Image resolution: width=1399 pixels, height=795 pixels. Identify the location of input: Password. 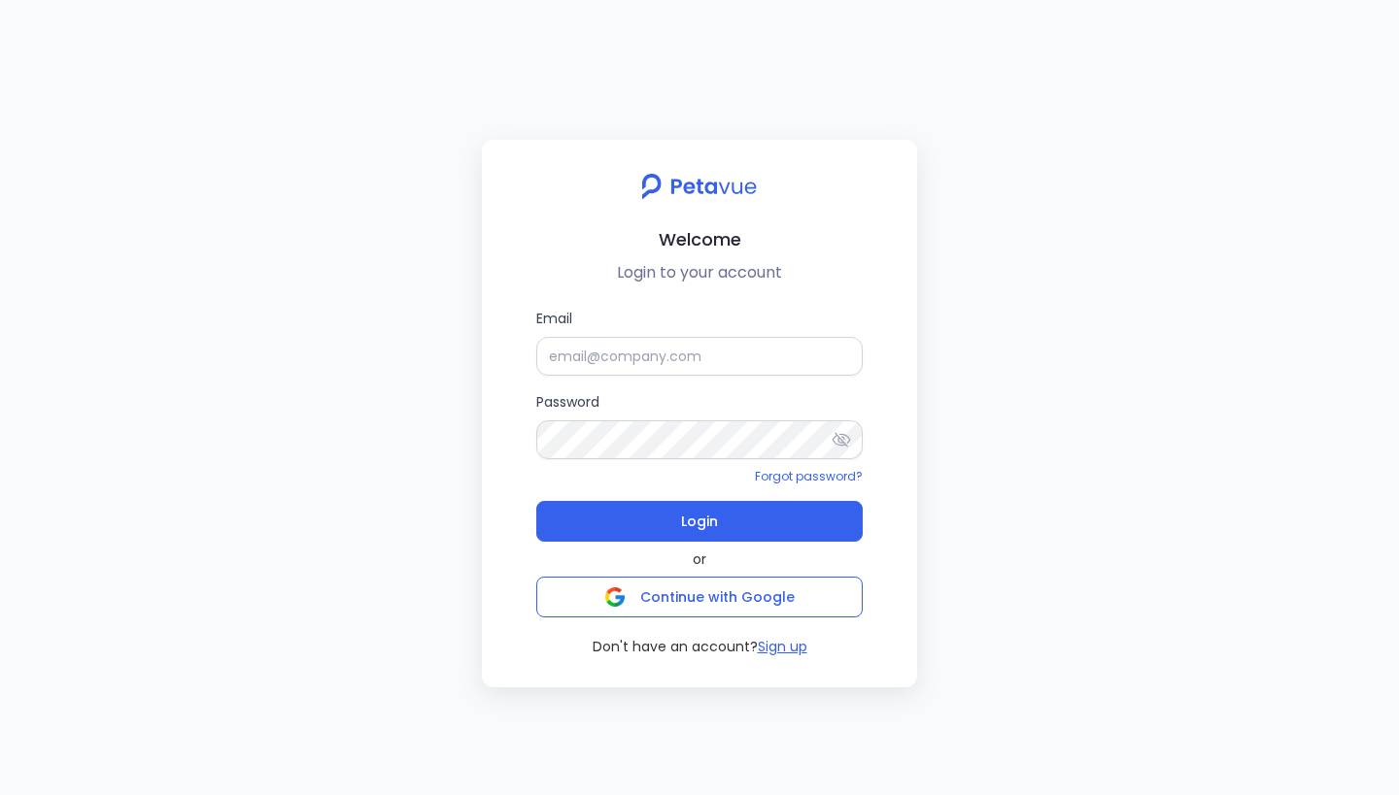
(699, 440).